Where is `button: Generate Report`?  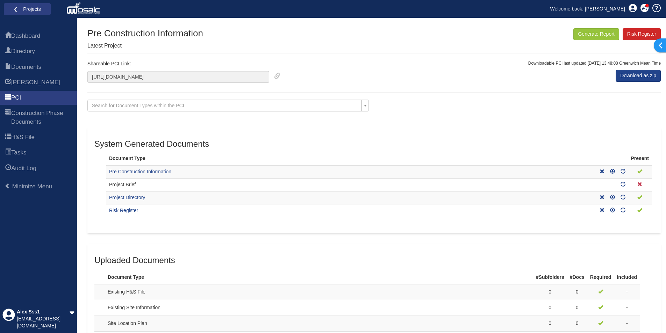 button: Generate Report is located at coordinates (597, 34).